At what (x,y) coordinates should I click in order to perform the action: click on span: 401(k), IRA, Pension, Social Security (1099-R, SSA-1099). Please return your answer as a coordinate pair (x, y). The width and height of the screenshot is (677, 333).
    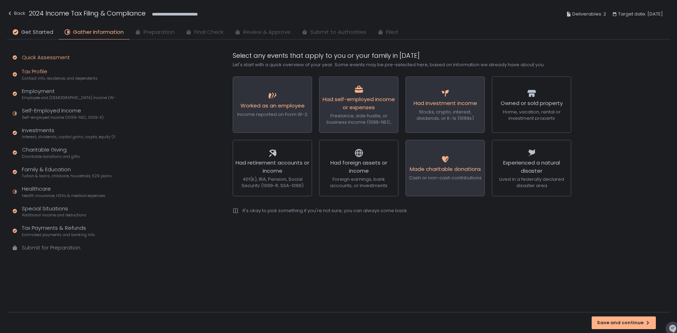
    Looking at the image, I should click on (273, 182).